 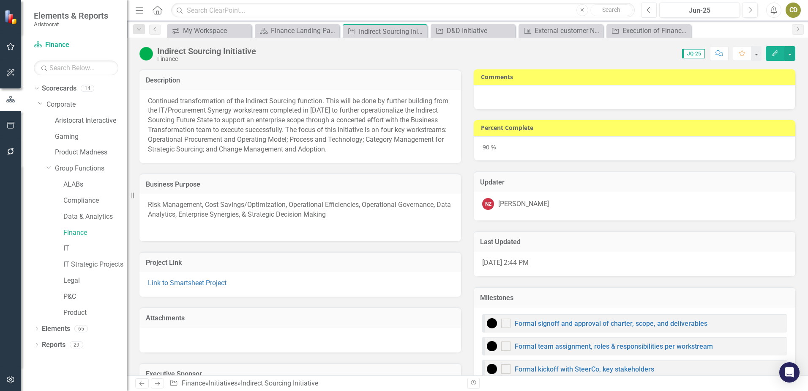 I want to click on div: External customer NPS, so click(x=568, y=30).